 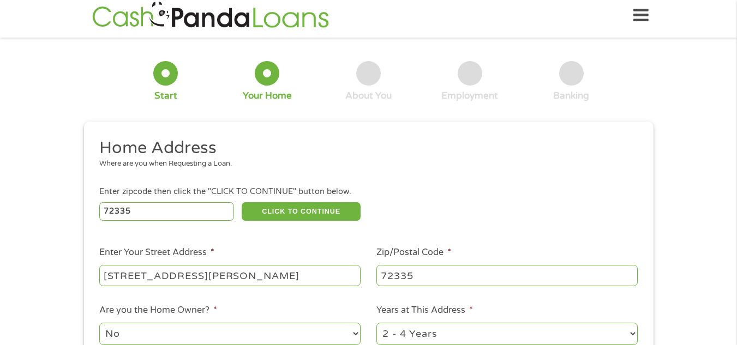 I want to click on input: Enter Zipcode (e.g 01510), so click(x=166, y=212).